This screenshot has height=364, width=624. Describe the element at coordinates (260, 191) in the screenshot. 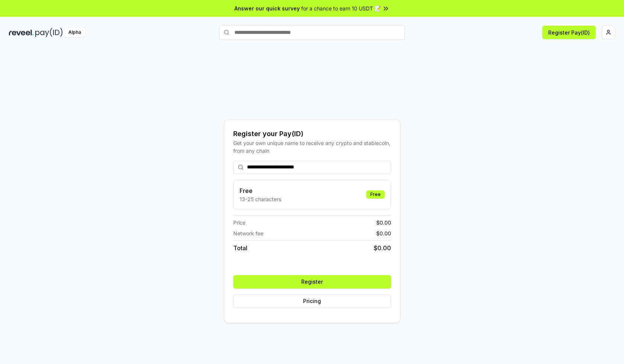

I see `h3: Free` at that location.